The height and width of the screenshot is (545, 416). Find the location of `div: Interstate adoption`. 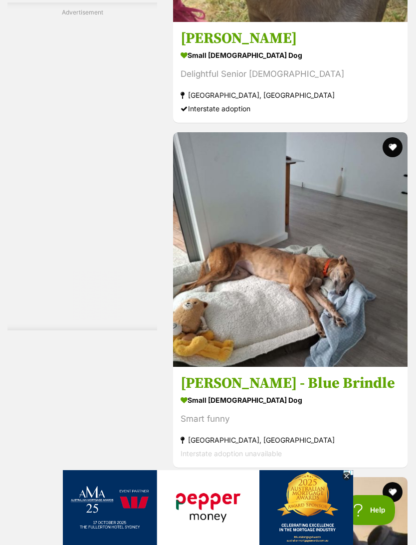

div: Interstate adoption is located at coordinates (290, 108).